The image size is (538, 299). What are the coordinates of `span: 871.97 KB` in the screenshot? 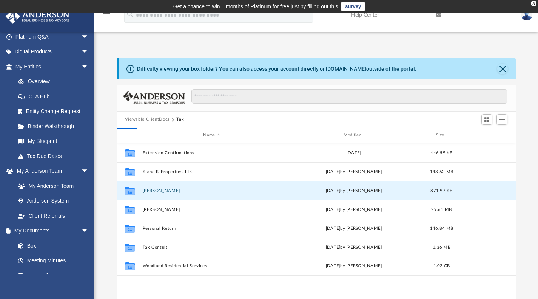 It's located at (441, 190).